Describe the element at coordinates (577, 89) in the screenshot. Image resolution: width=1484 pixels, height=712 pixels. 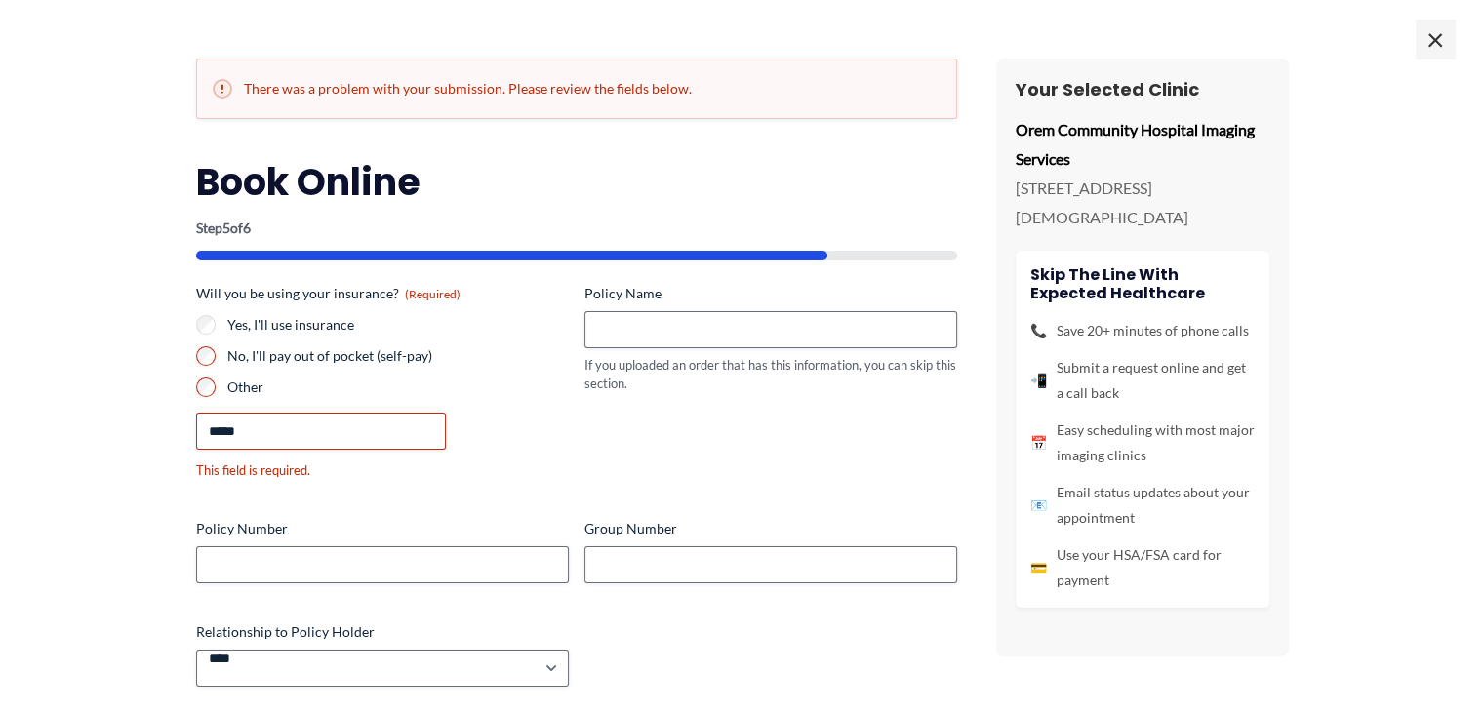
I see `h2: There was a problem with your submission. Please review the fields below.` at that location.